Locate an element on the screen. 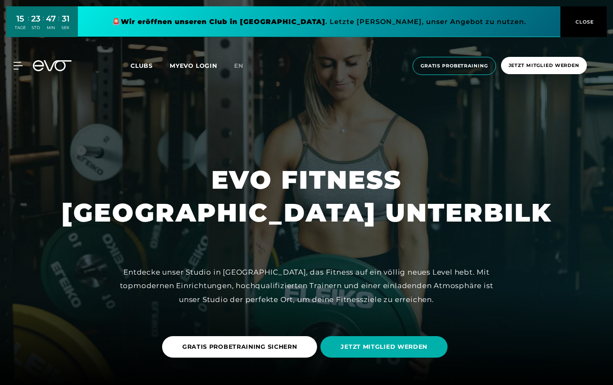 This screenshot has height=385, width=613. span: JETZT MITGLIED WERDEN is located at coordinates (384, 346).